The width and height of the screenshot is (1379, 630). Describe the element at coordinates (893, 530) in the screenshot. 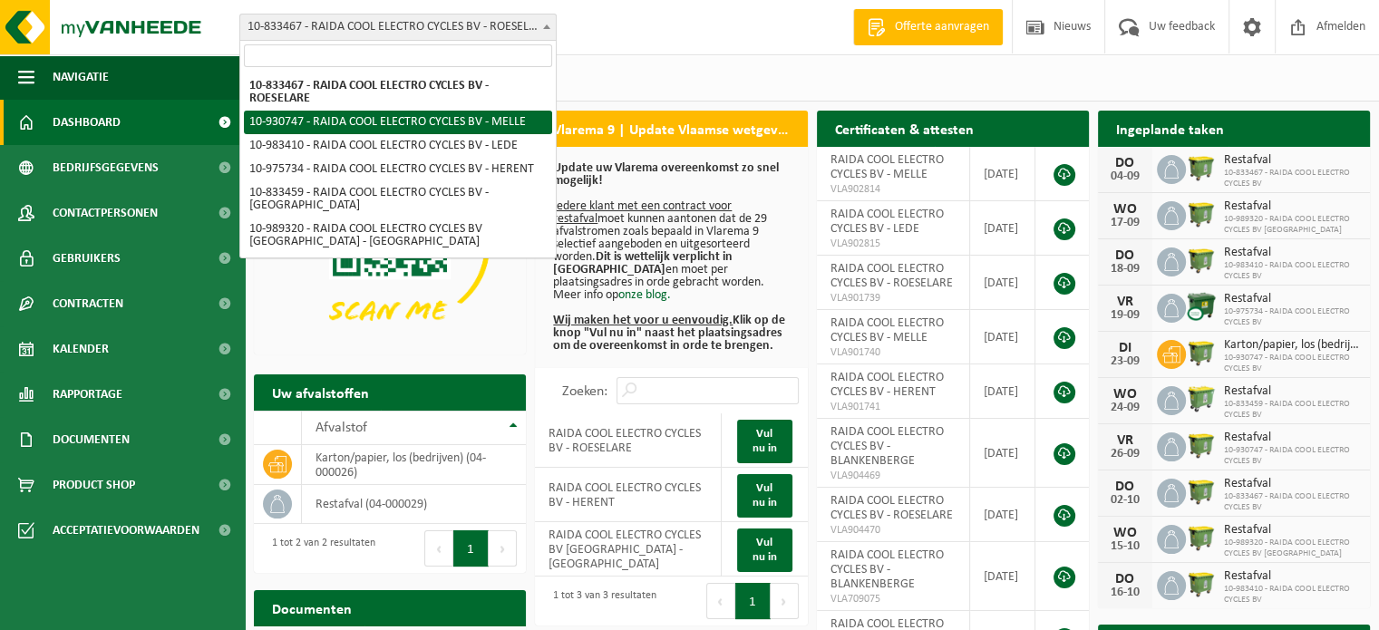

I see `span: VLA904470` at that location.